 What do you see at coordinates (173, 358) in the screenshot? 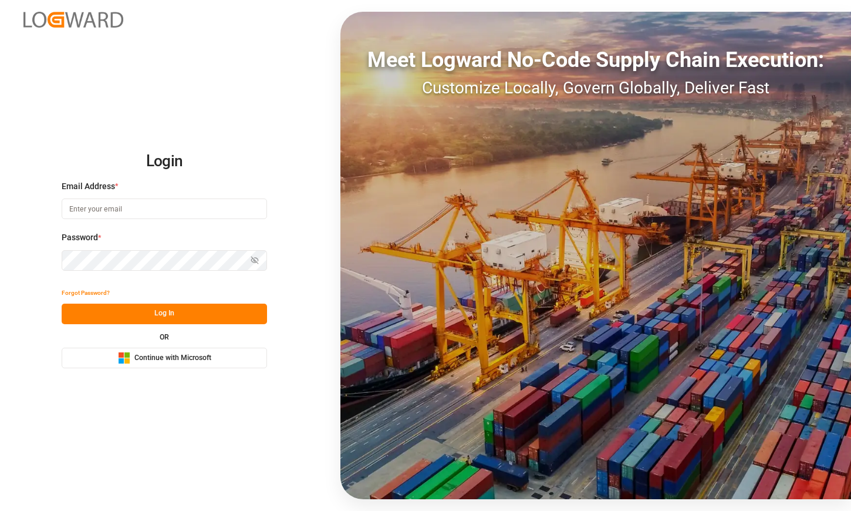
I see `span: Continue with Microsoft` at bounding box center [173, 358].